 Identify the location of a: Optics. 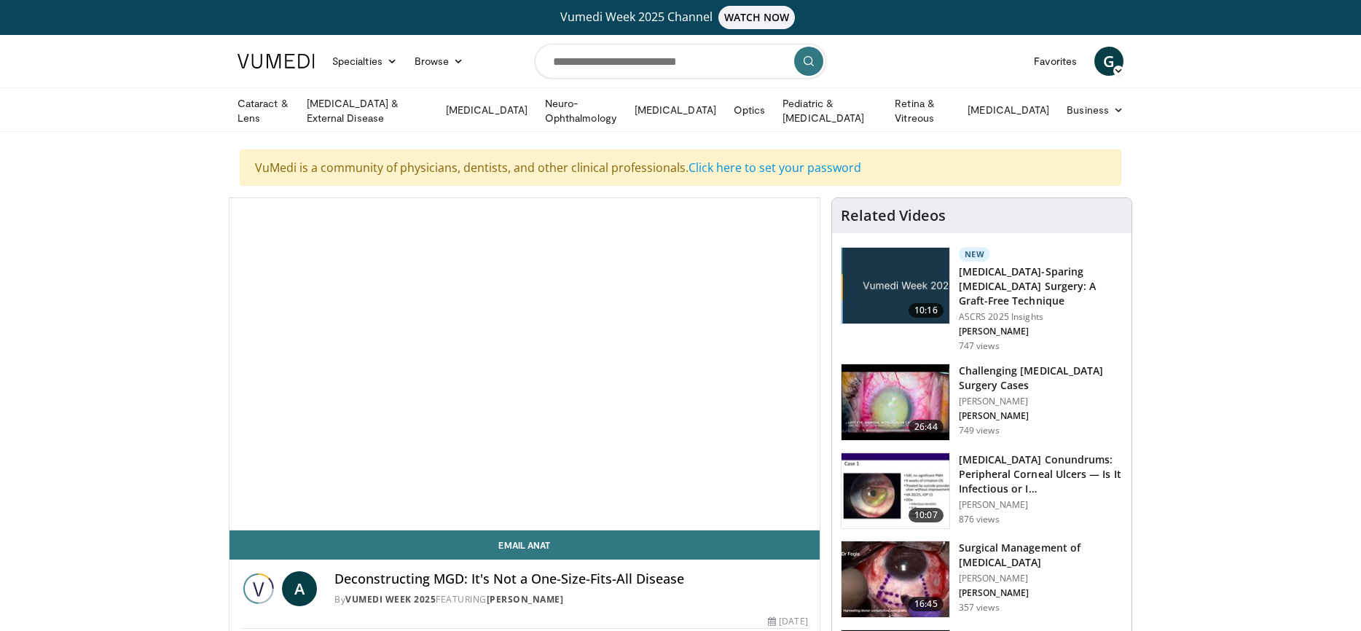
(749, 110).